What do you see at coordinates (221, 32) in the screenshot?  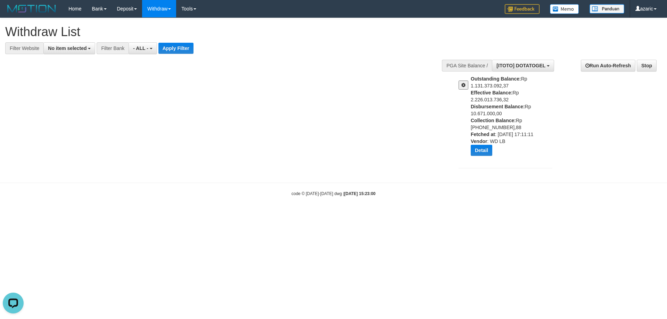 I see `h1: Withdraw List` at bounding box center [221, 32].